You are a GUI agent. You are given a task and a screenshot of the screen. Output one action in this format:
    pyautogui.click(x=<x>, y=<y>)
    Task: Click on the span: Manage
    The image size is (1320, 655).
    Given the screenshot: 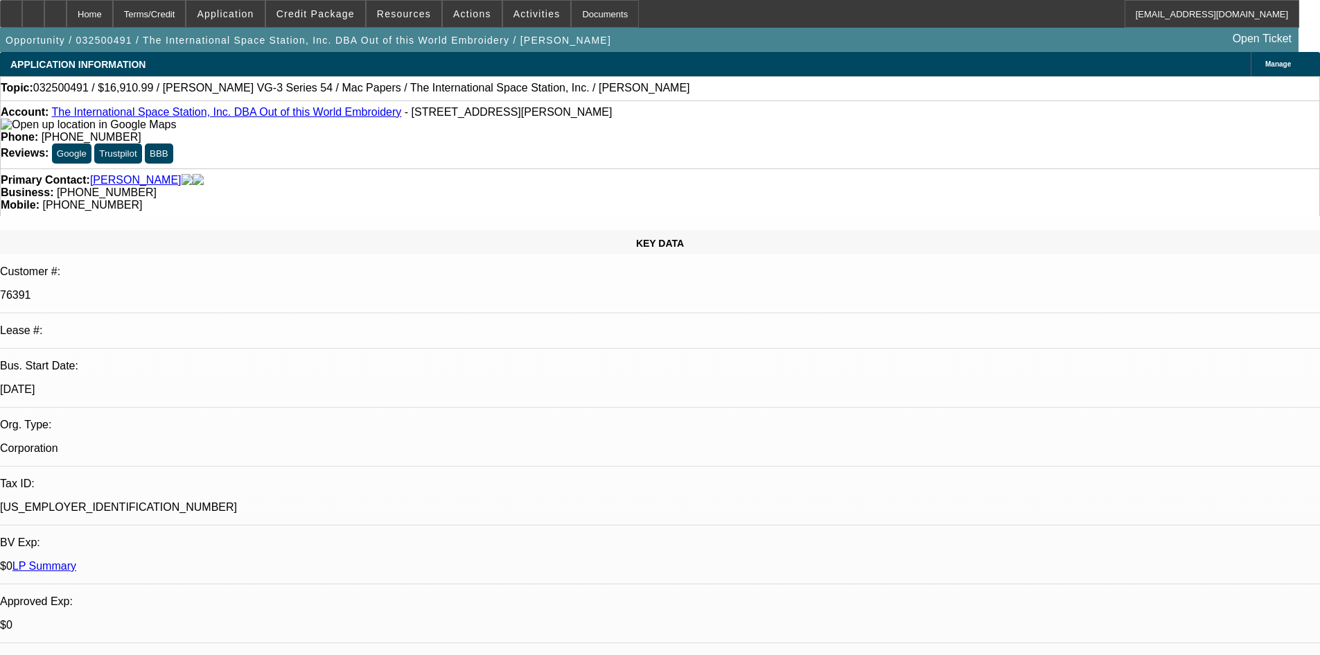 What is the action you would take?
    pyautogui.click(x=1278, y=64)
    